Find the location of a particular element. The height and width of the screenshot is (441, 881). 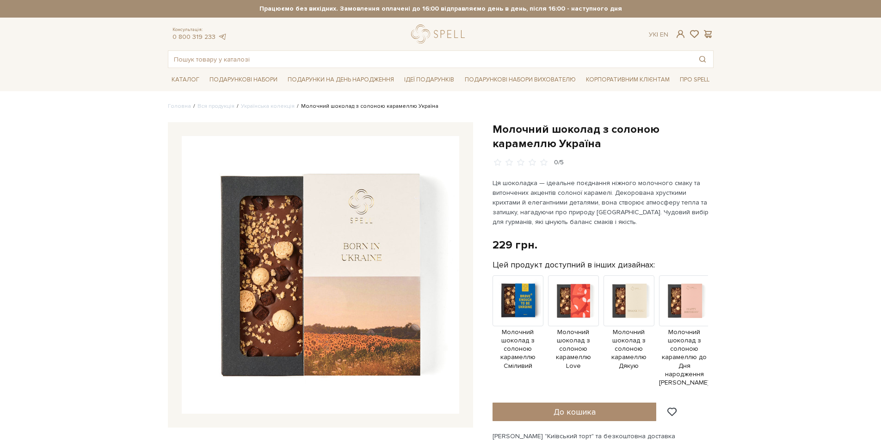

span: Консультація: is located at coordinates (200, 30).